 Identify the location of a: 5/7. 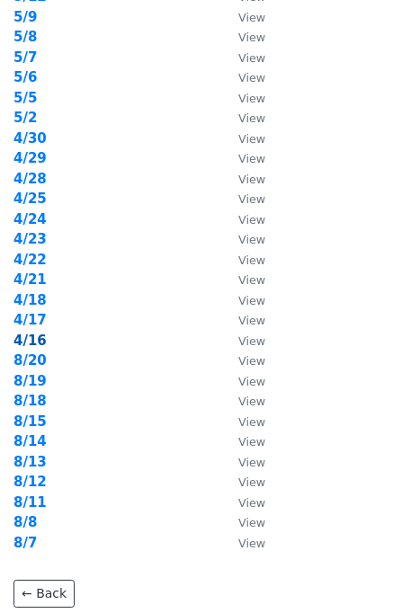
(25, 57).